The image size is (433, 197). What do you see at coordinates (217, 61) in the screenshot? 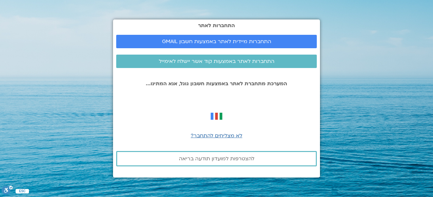
I see `a: התחברות לאתר באמצעות קוד אשר יישלח לאימייל` at bounding box center [217, 61].